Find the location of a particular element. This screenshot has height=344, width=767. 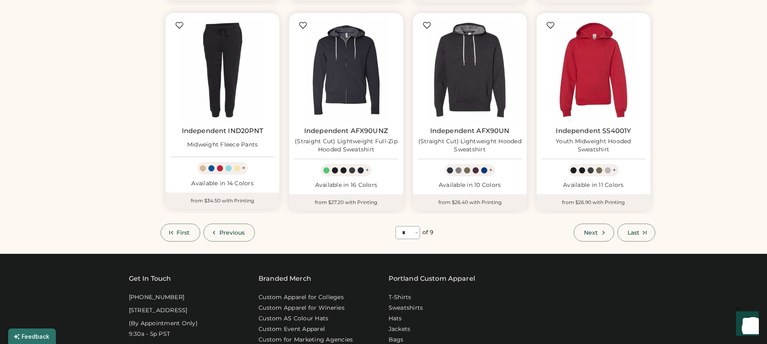

a: Custom Event Apparel is located at coordinates (292, 329).